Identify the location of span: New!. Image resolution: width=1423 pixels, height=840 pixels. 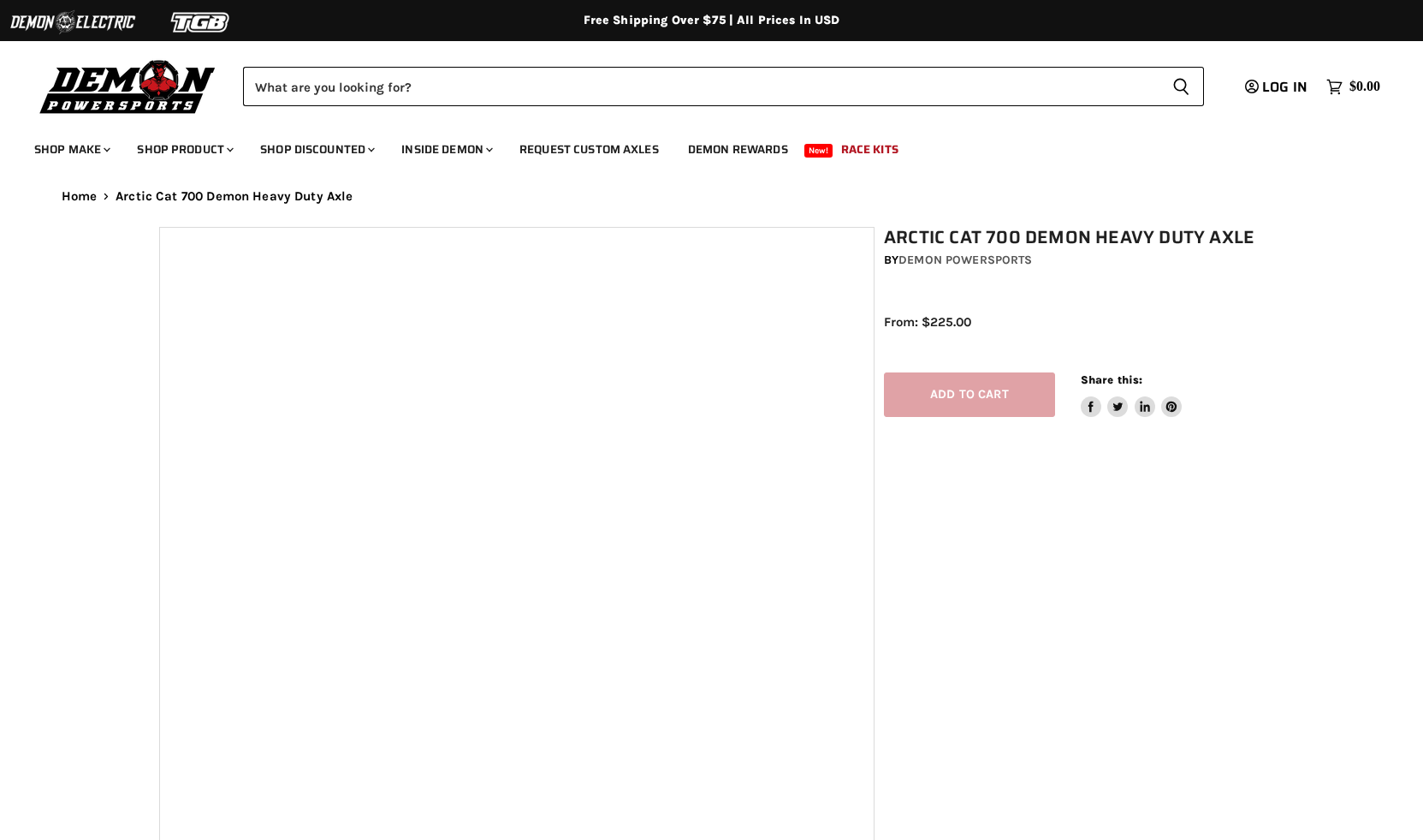
(819, 150).